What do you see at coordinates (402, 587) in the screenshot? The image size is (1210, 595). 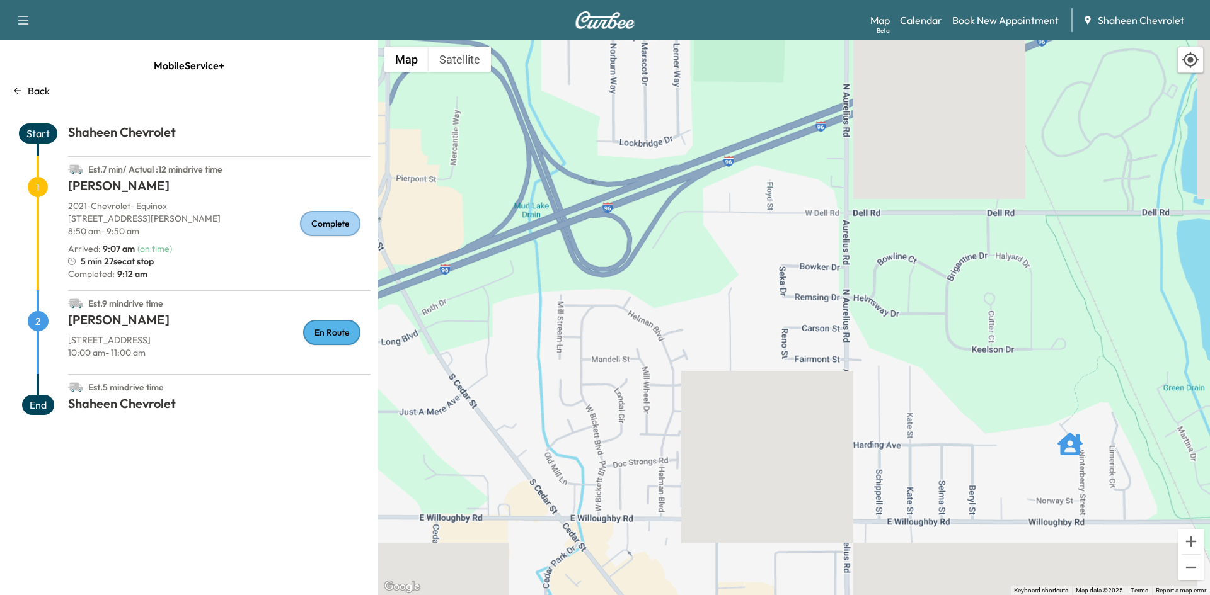 I see `a: Open this area in Google Maps (opens a new window)` at bounding box center [402, 587].